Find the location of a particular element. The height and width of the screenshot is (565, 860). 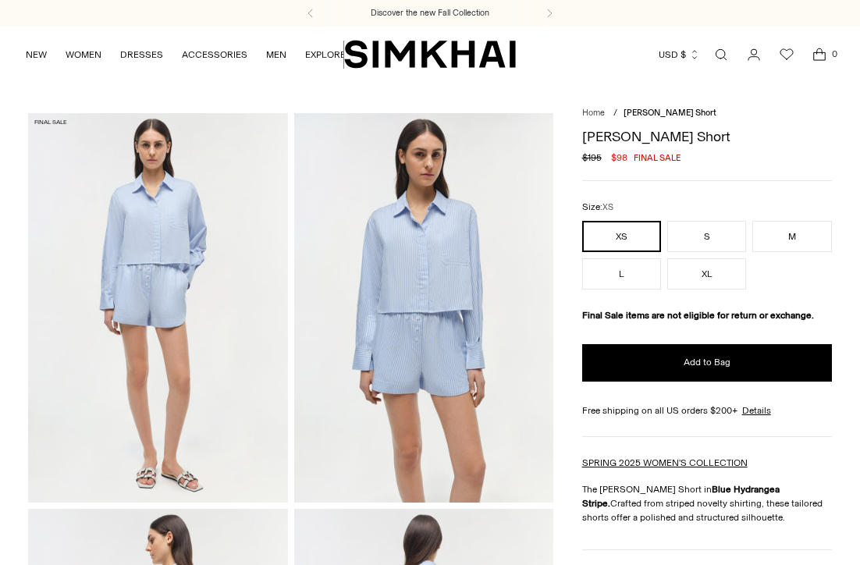

button: L is located at coordinates (621, 274).